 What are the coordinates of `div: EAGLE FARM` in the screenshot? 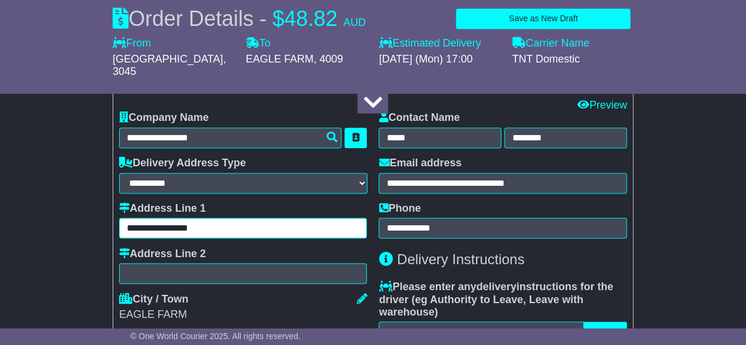 It's located at (243, 314).